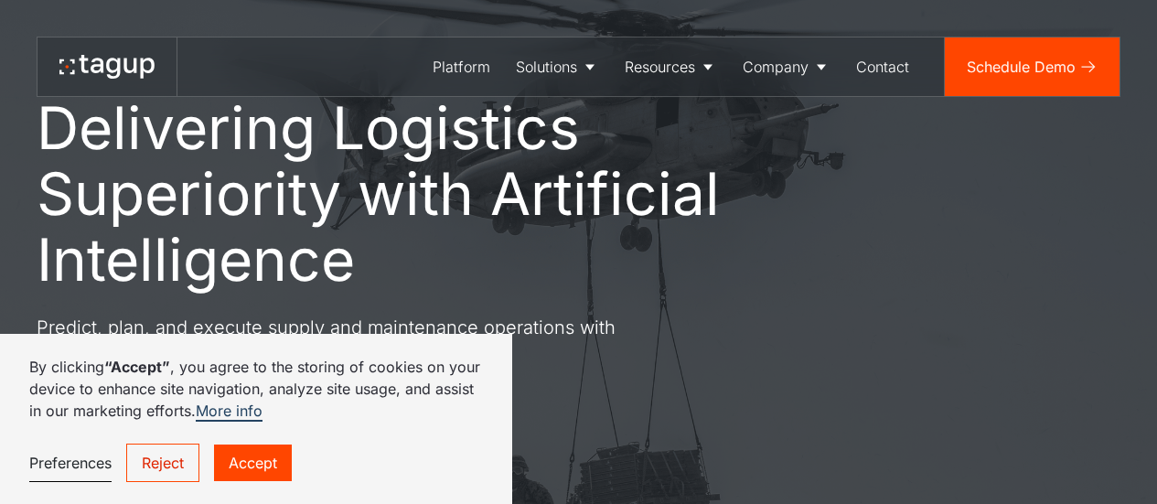 This screenshot has height=504, width=1157. I want to click on p: Predict, plan, and execute supply and maintenance operations with unprecedented precision and eff..., so click(366, 340).